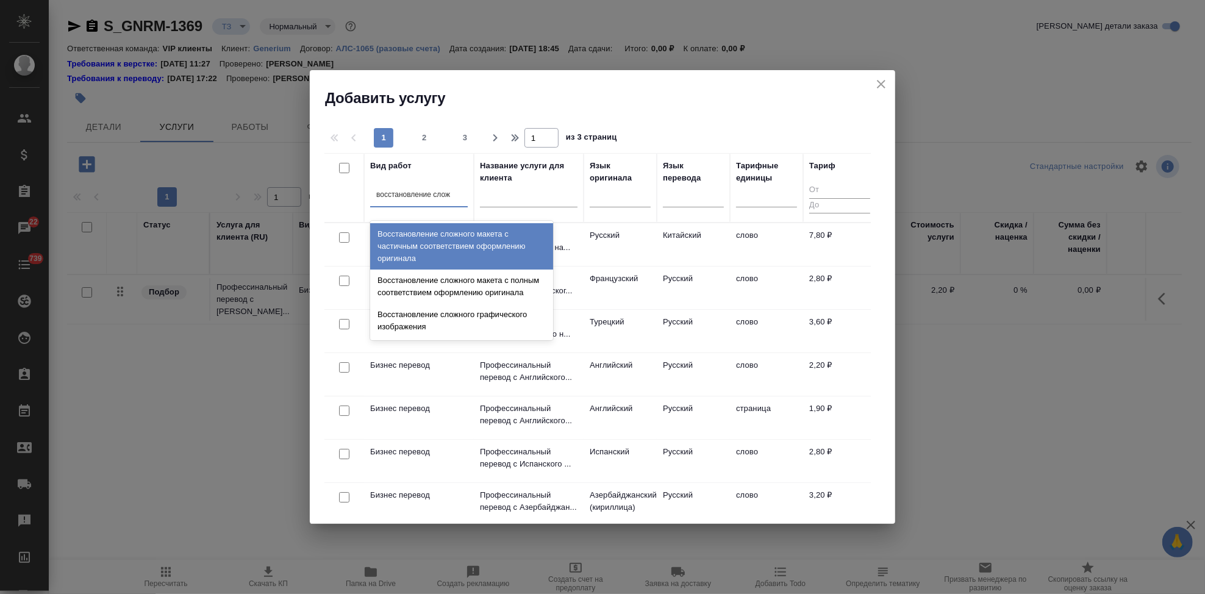 The height and width of the screenshot is (594, 1205). What do you see at coordinates (391, 166) in the screenshot?
I see `div: Вид работ` at bounding box center [391, 166].